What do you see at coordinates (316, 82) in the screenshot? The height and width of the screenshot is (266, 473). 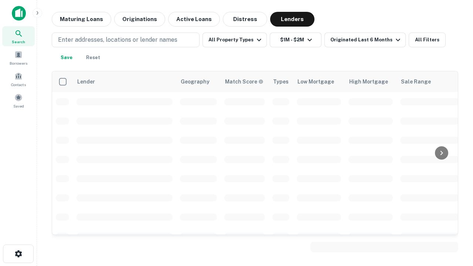 I see `div: Low Mortgage` at bounding box center [316, 82].